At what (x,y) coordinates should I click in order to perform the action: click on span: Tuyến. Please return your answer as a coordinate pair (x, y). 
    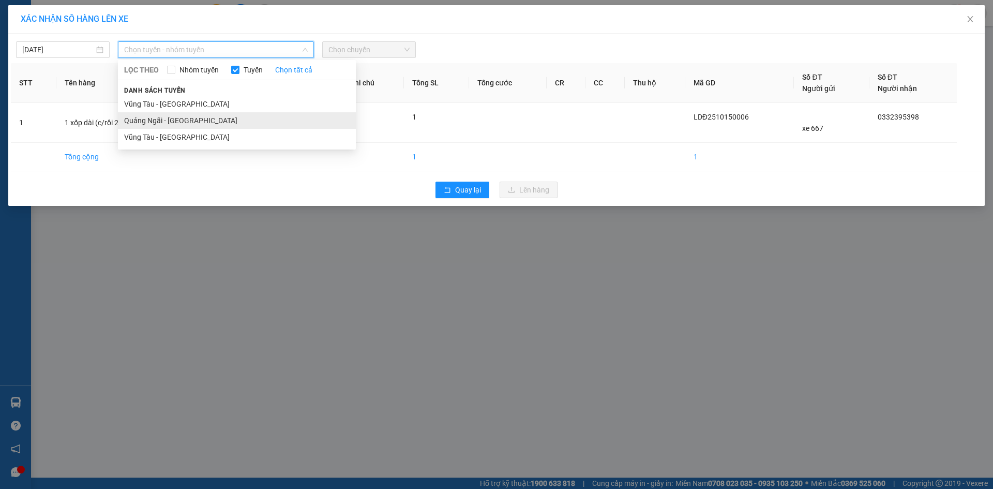
    Looking at the image, I should click on (253, 70).